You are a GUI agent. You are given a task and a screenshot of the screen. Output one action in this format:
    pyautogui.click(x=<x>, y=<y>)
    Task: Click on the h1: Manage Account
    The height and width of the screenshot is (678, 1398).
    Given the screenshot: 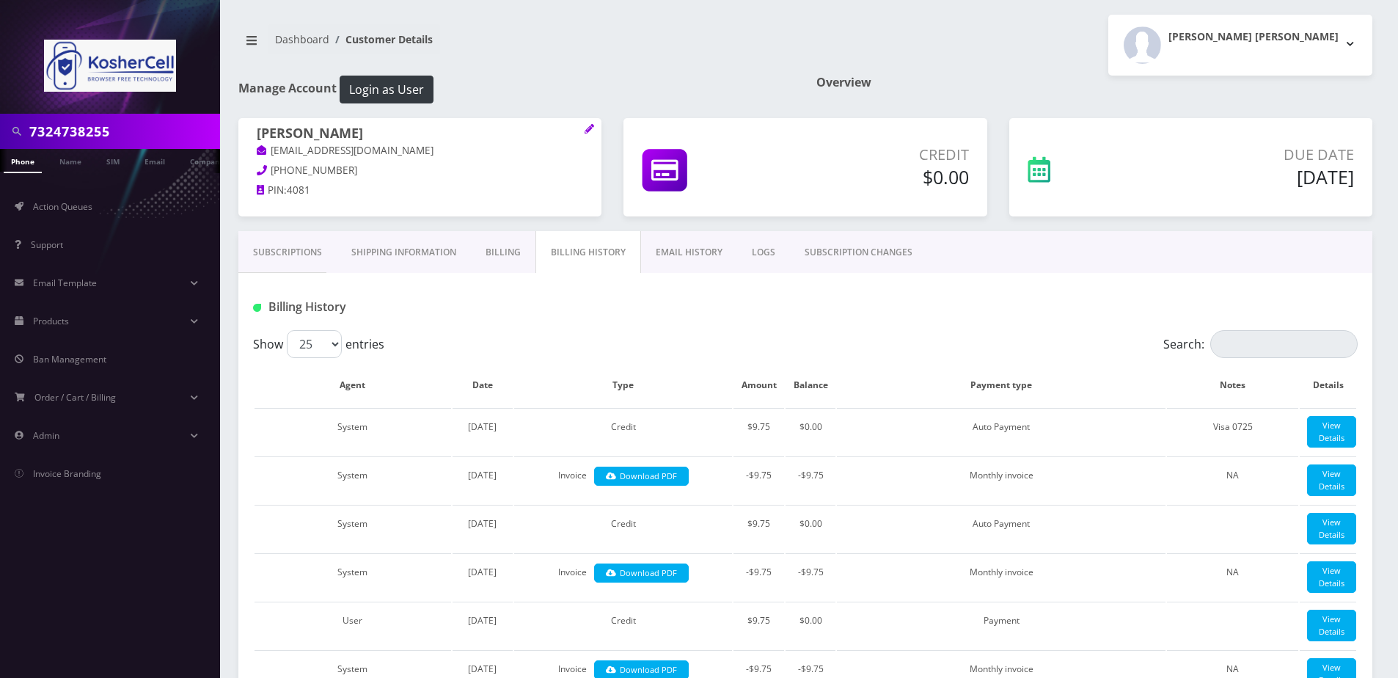 What is the action you would take?
    pyautogui.click(x=516, y=89)
    